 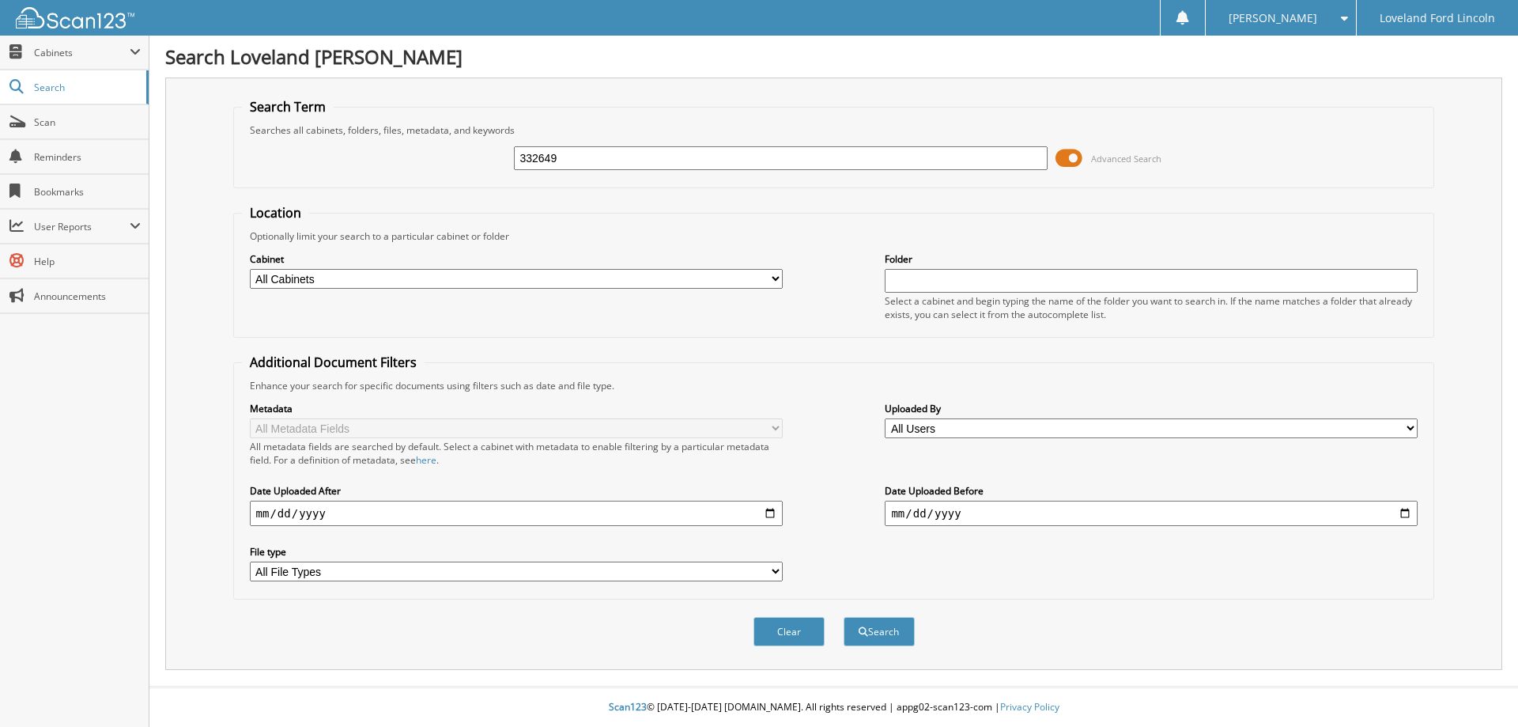 I want to click on div: Searches all cabinets, folders, files, metadata, and keywords, so click(x=834, y=130).